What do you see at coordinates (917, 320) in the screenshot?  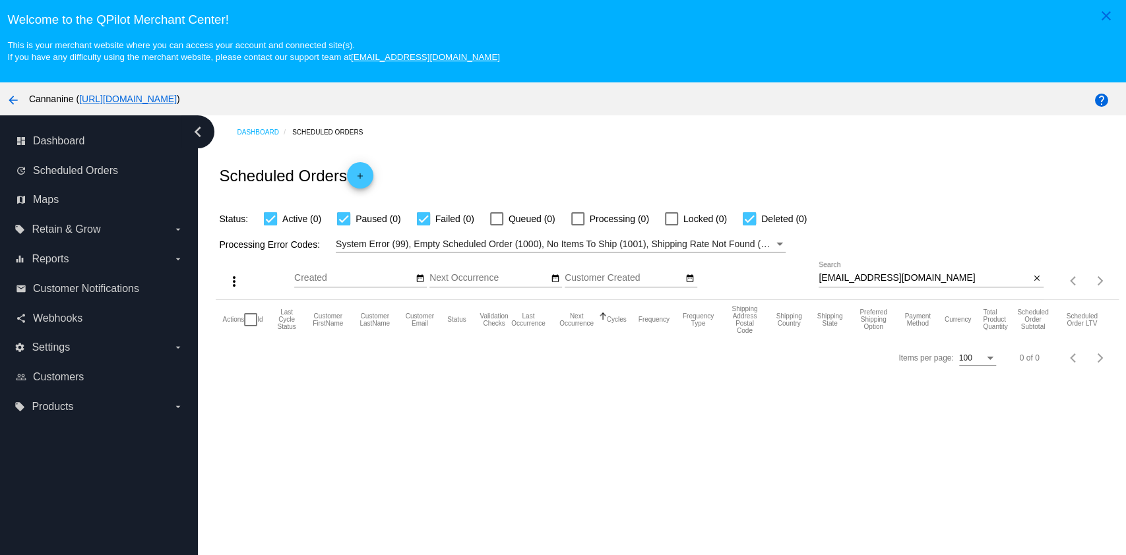 I see `button: Change sorting for PaymentMethod.Type` at bounding box center [917, 320].